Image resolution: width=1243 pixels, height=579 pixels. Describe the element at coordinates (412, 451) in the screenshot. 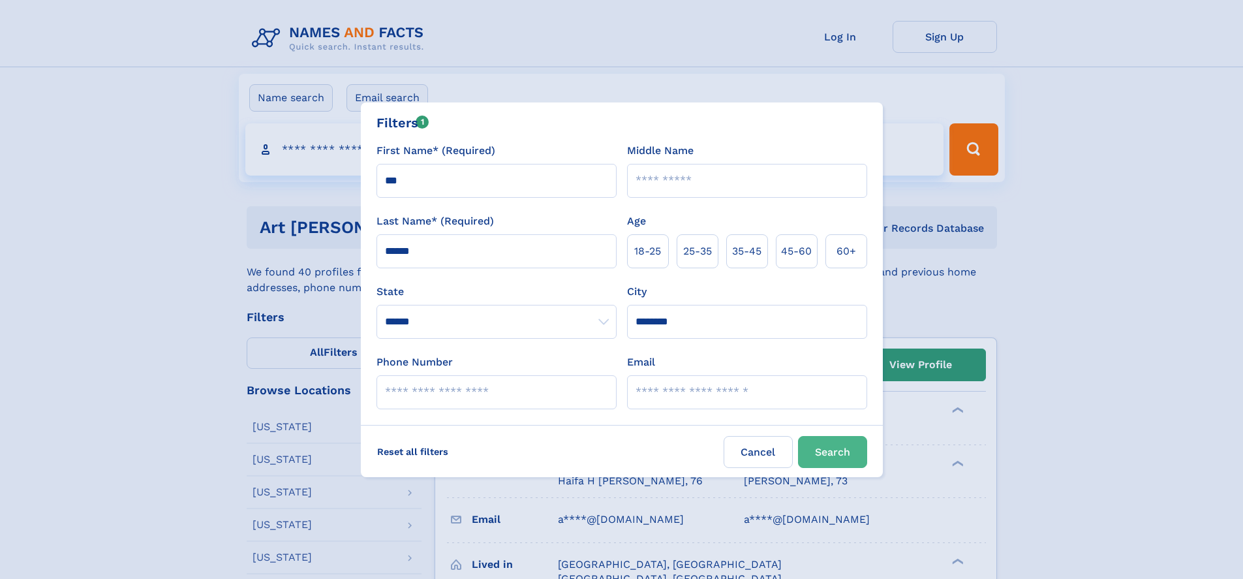

I see `label: Reset all filters` at that location.